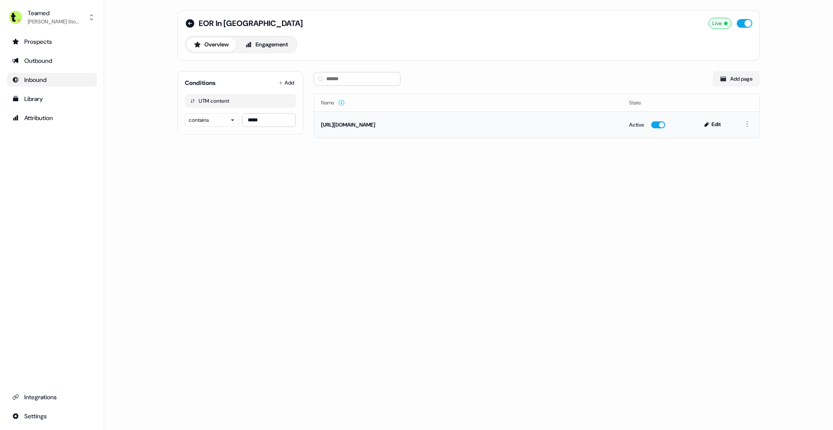  Describe the element at coordinates (266, 45) in the screenshot. I see `button: Engagement` at that location.